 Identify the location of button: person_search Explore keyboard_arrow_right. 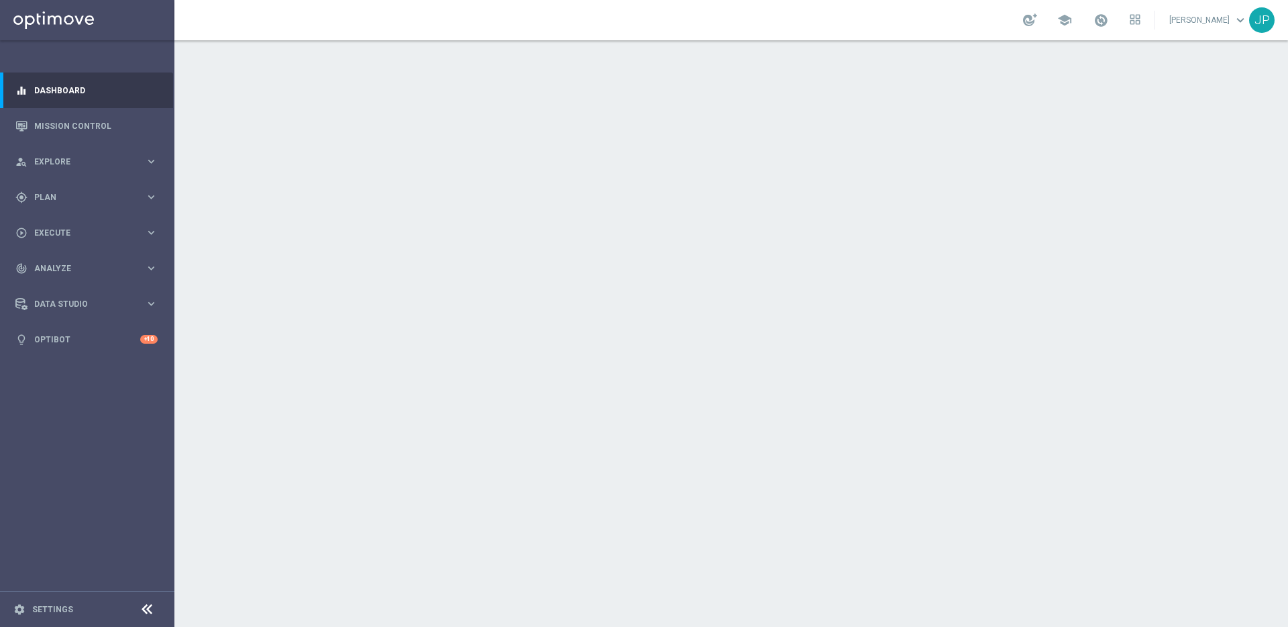
(87, 162).